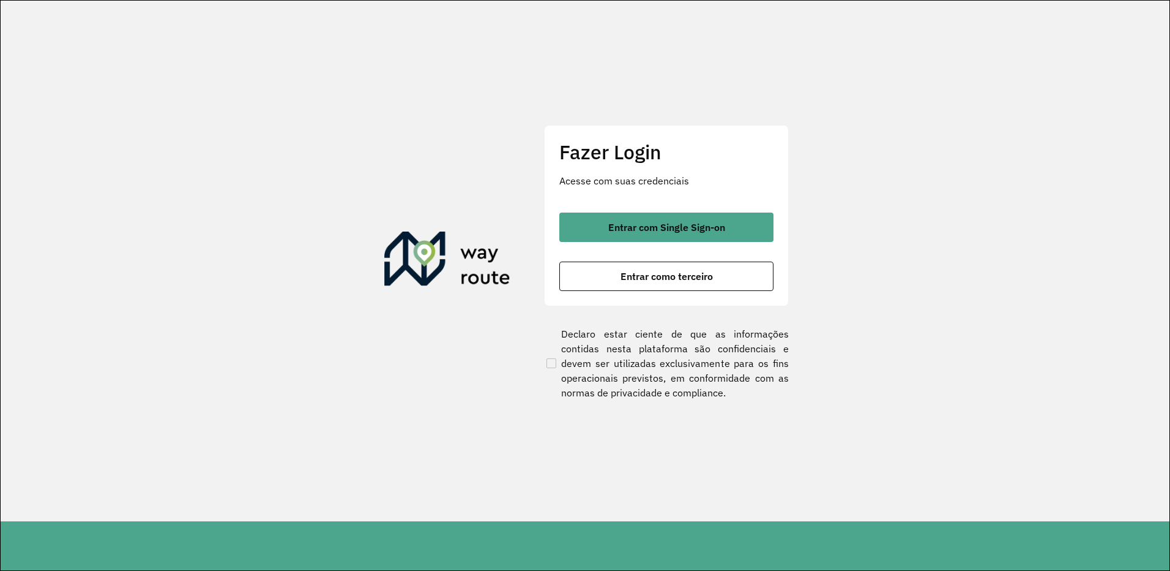 The width and height of the screenshot is (1170, 571). What do you see at coordinates (667, 363) in the screenshot?
I see `label: Declaro estar ciente de que as informações contidas nesta plataforma são confidenciais e devem se...` at bounding box center [667, 363].